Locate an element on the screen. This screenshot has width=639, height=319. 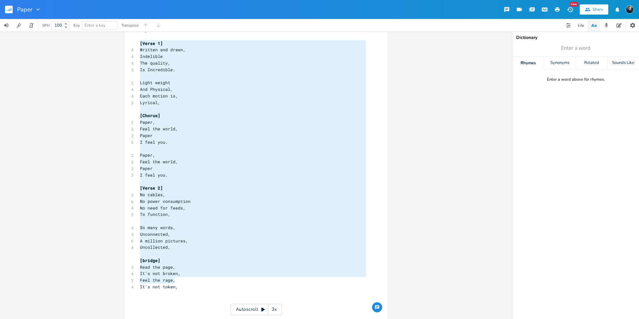
div: Synonyms is located at coordinates (560, 63).